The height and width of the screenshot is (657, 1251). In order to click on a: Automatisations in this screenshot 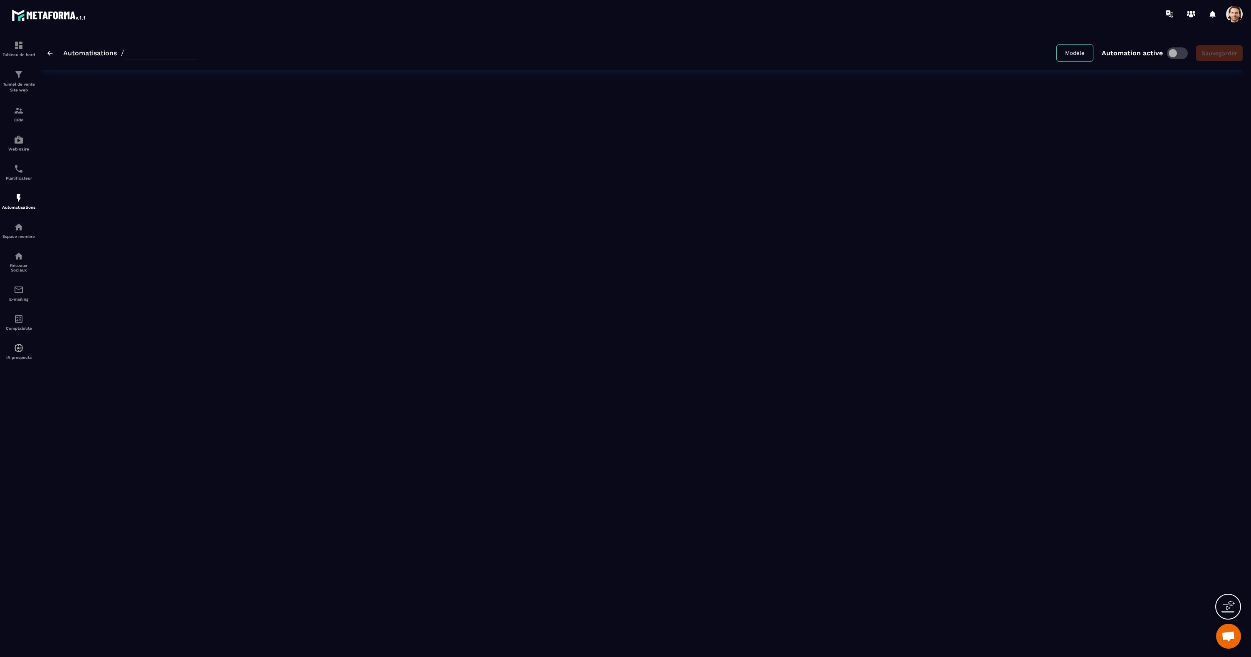, I will do `click(90, 53)`.